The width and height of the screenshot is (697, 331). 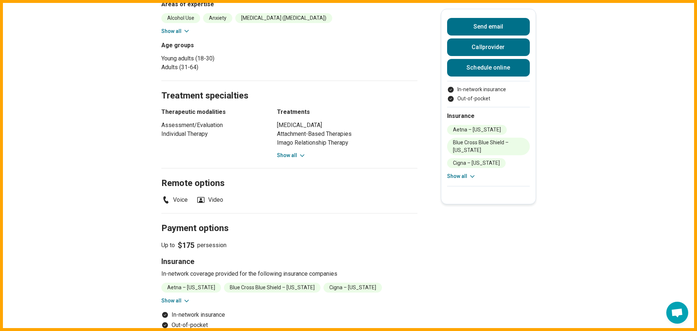 I want to click on li: Video, so click(x=210, y=200).